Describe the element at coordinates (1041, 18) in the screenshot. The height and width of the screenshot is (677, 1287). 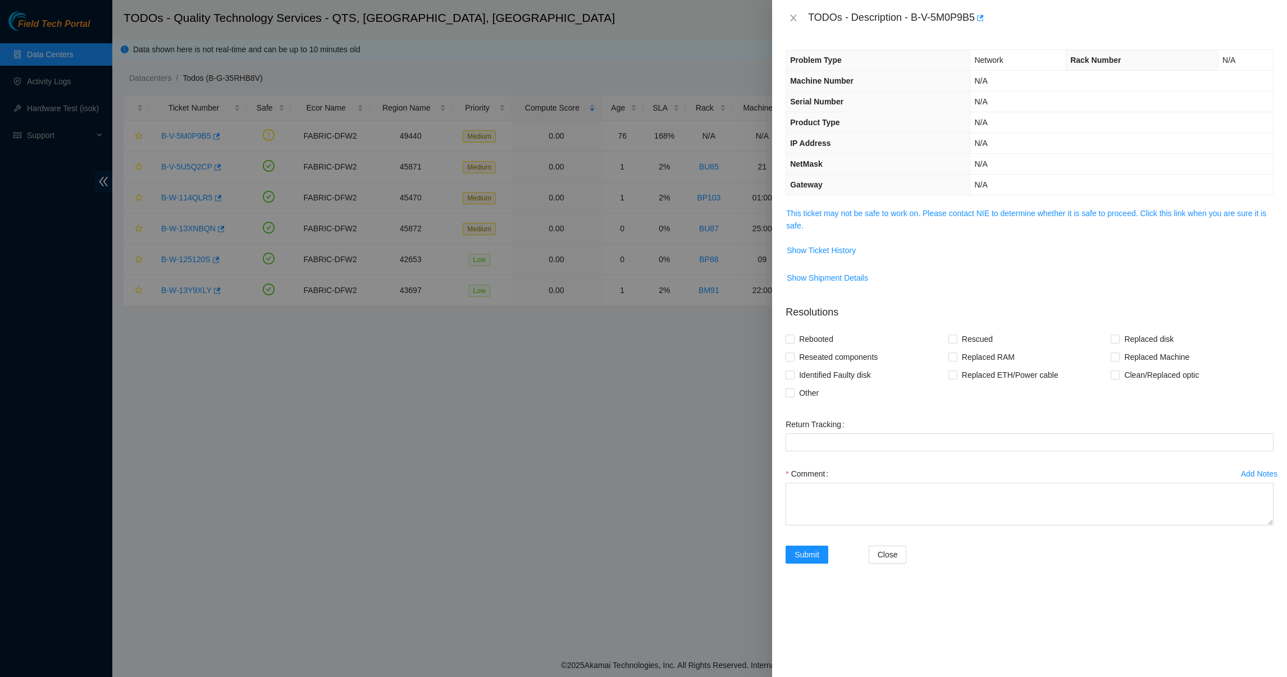
I see `div: TODOs - Description - B-V-5M0P9B5` at that location.